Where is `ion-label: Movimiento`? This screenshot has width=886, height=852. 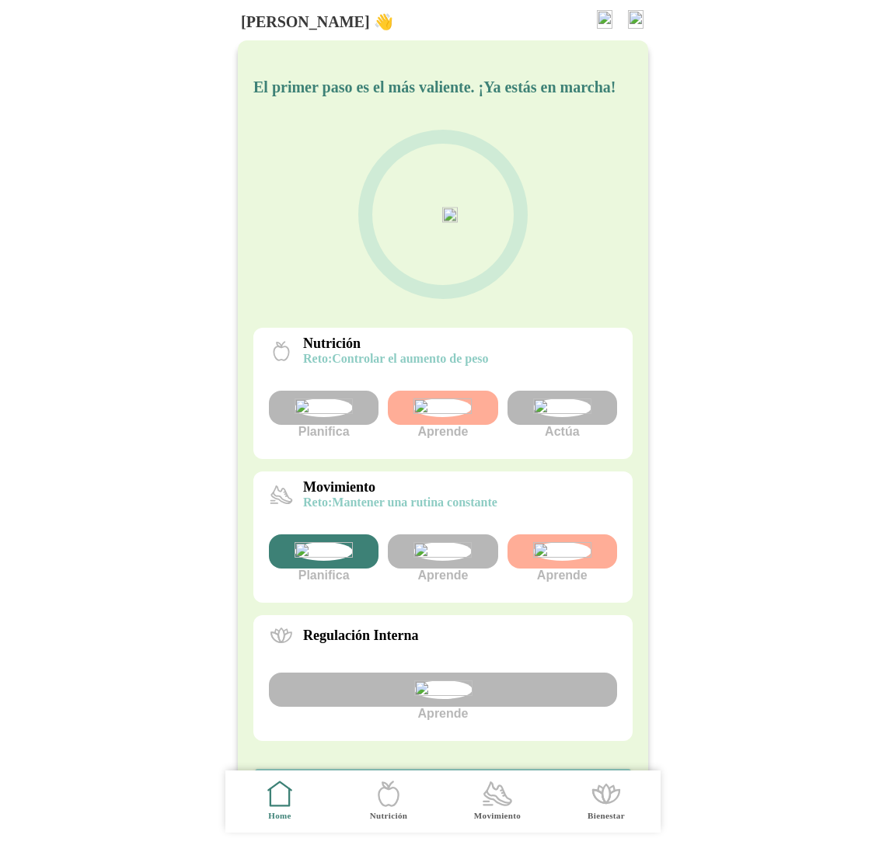
ion-label: Movimiento is located at coordinates (497, 816).